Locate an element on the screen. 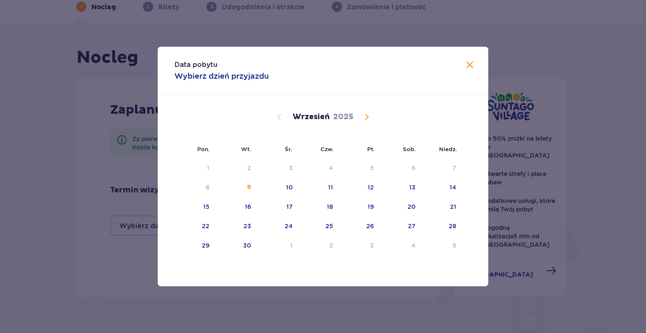  div: 17 is located at coordinates (289, 207).